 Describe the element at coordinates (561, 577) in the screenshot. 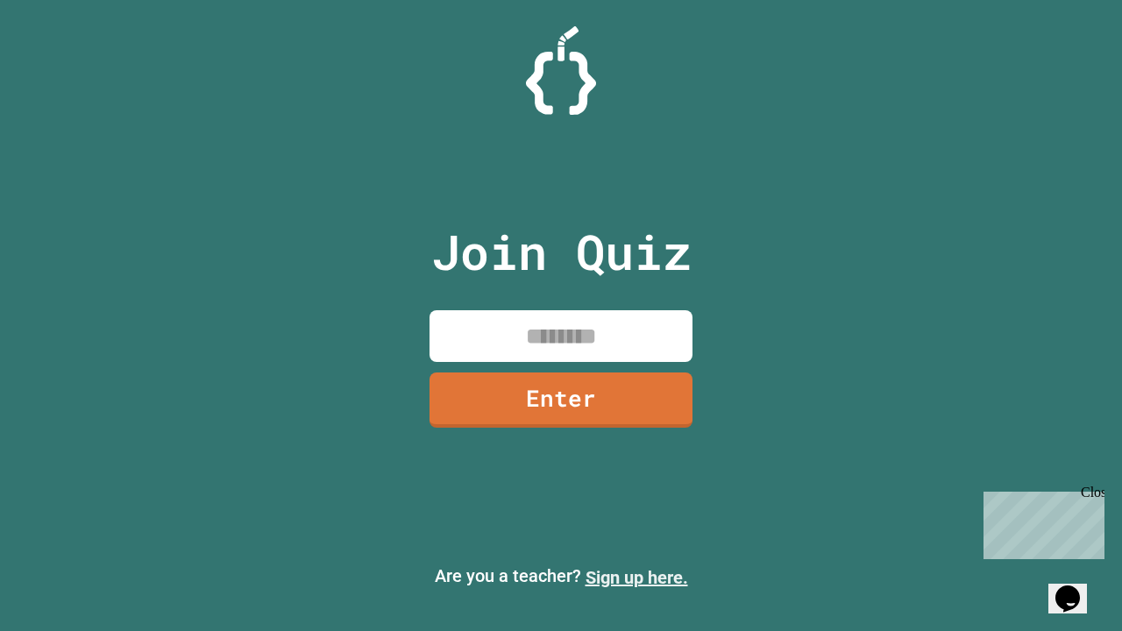

I see `p: Are you a teacher?` at that location.